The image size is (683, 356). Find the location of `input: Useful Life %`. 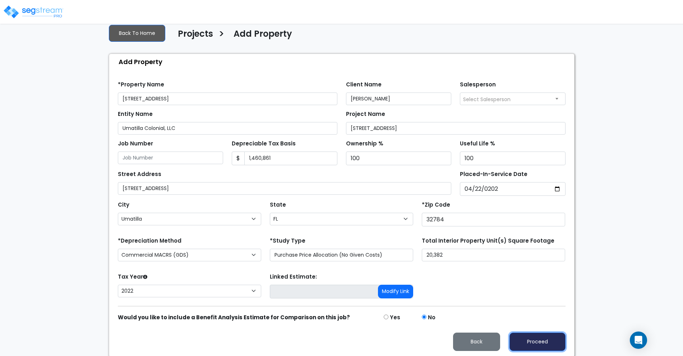

input: Useful Life % is located at coordinates (513, 158).